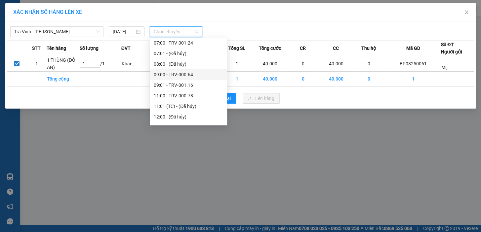  I want to click on span: STT, so click(36, 48).